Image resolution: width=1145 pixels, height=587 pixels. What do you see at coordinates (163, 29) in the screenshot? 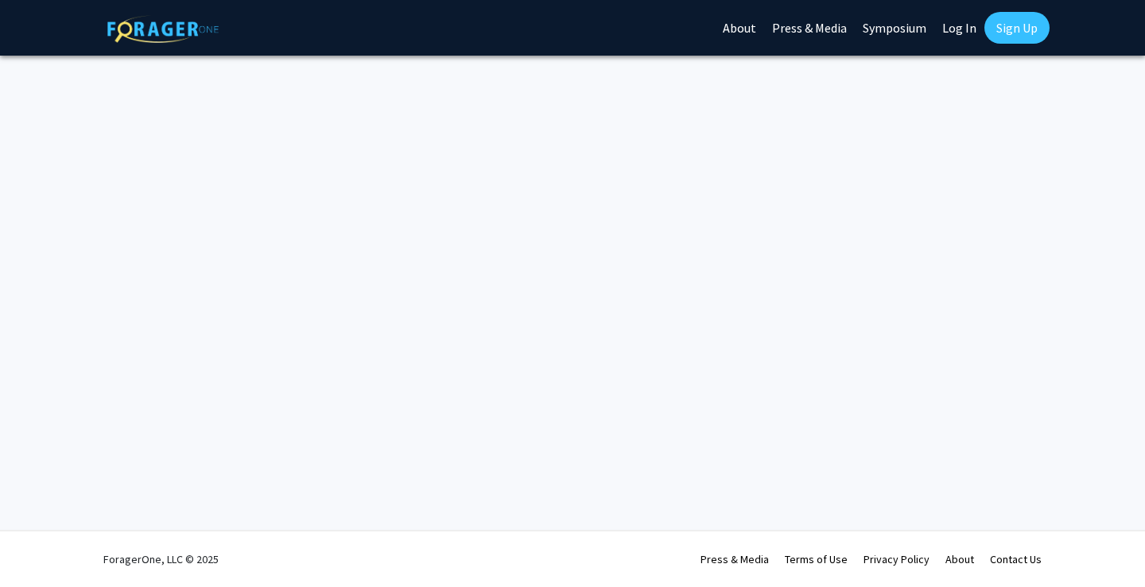
I see `img: ForagerOne Logo` at bounding box center [163, 29].